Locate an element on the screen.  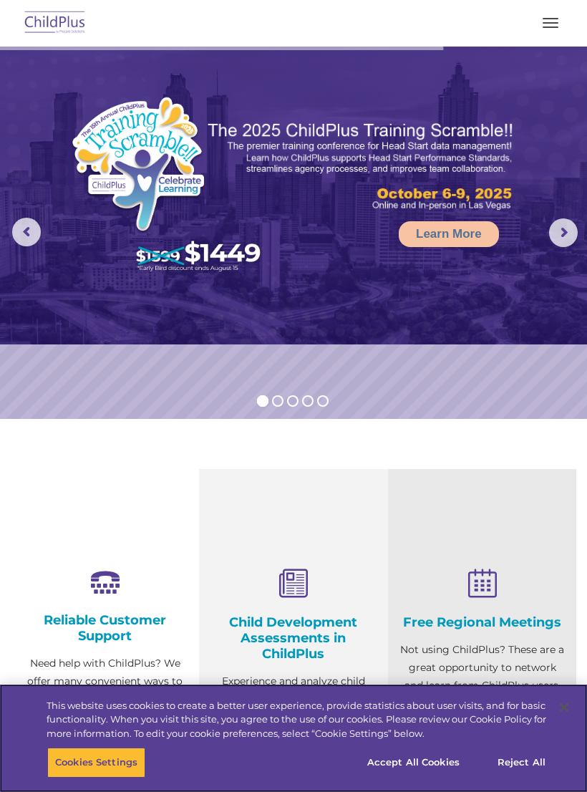
button: Close is located at coordinates (564, 708).